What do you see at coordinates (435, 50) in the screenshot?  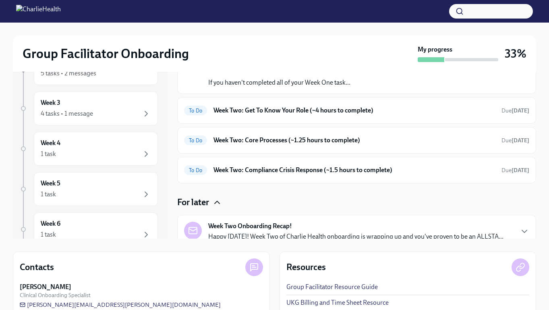 I see `strong: My progress` at bounding box center [435, 50].